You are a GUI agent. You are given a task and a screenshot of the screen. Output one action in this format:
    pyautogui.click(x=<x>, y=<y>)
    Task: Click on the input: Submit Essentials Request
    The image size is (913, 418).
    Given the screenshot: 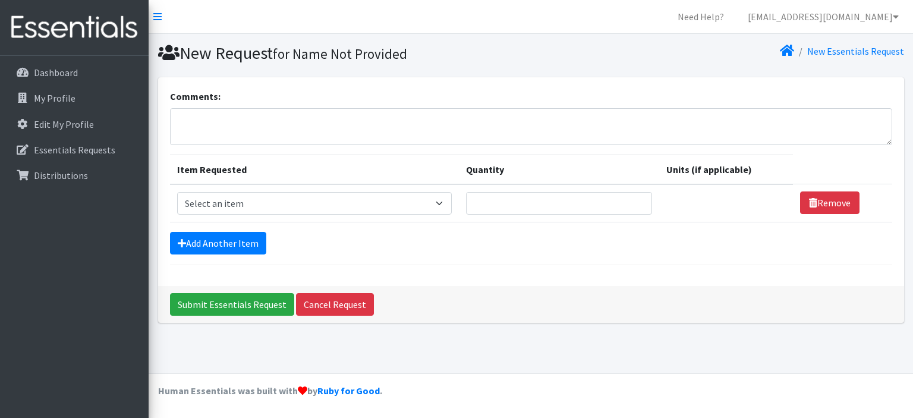 What is the action you would take?
    pyautogui.click(x=232, y=304)
    